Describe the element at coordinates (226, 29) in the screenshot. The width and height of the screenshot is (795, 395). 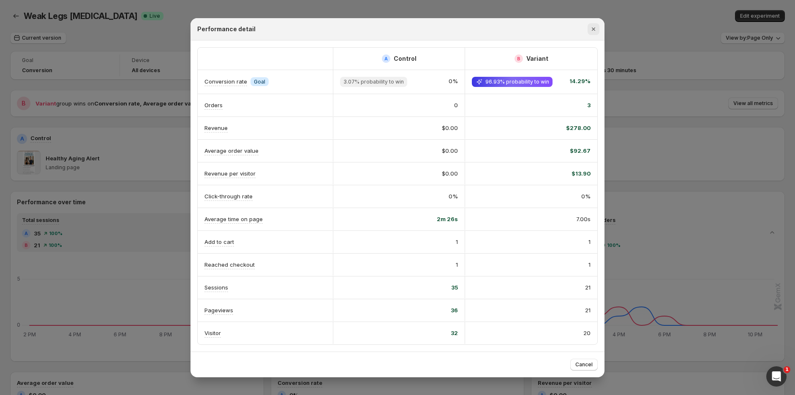
I see `h2: Performance detail` at that location.